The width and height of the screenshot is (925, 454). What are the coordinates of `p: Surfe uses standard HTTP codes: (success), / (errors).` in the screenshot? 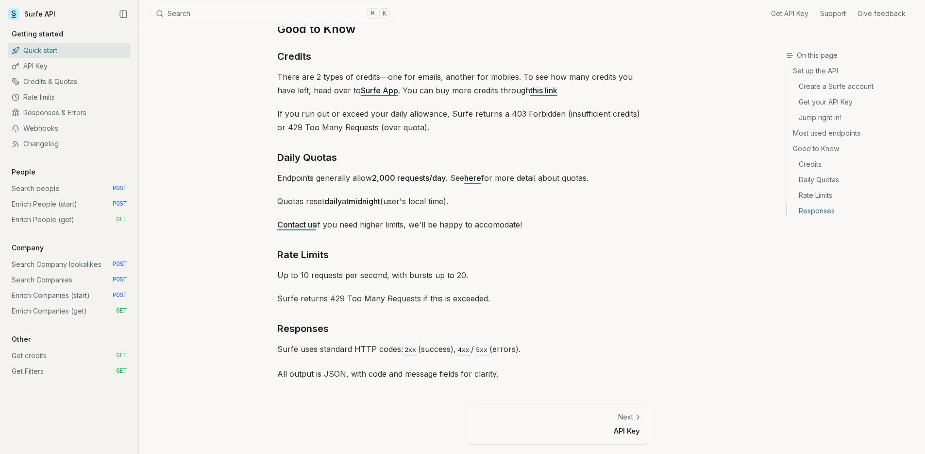 It's located at (463, 349).